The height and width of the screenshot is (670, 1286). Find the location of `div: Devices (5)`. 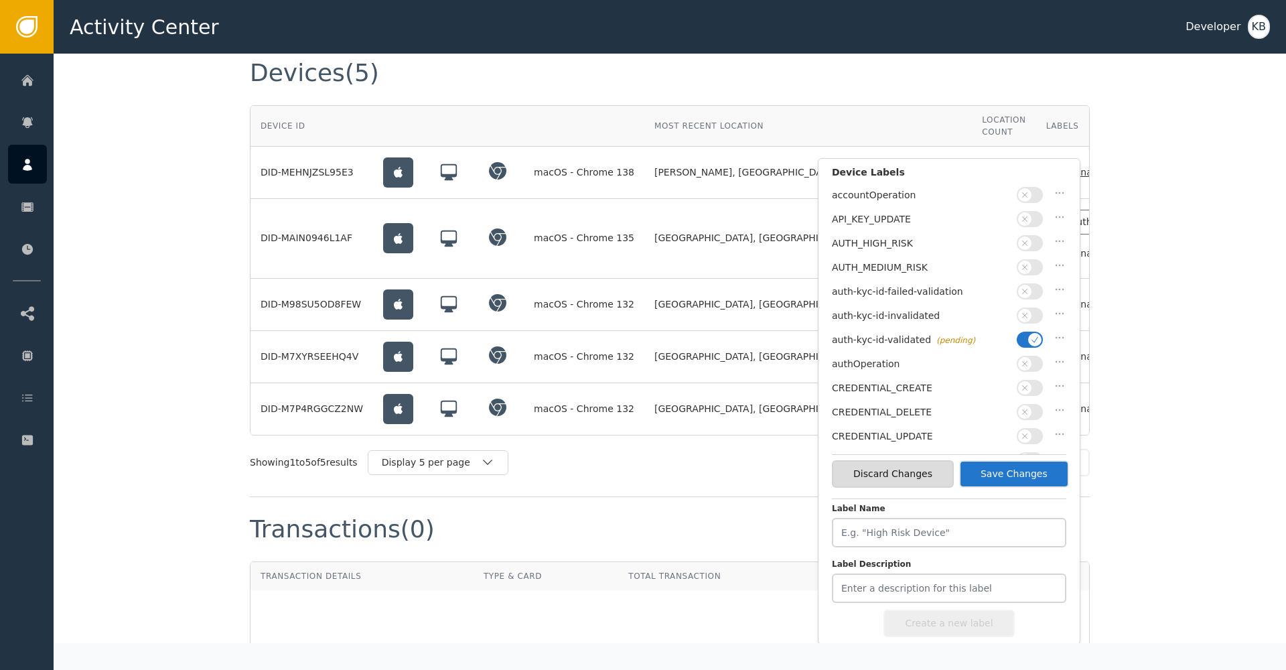

div: Devices (5) is located at coordinates (314, 73).